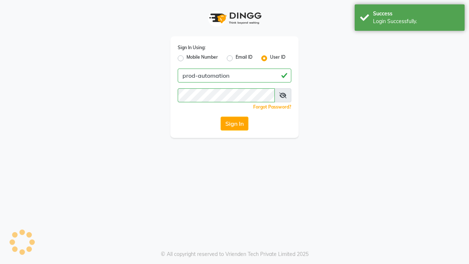 Image resolution: width=469 pixels, height=264 pixels. What do you see at coordinates (278, 58) in the screenshot?
I see `label: User ID` at bounding box center [278, 58].